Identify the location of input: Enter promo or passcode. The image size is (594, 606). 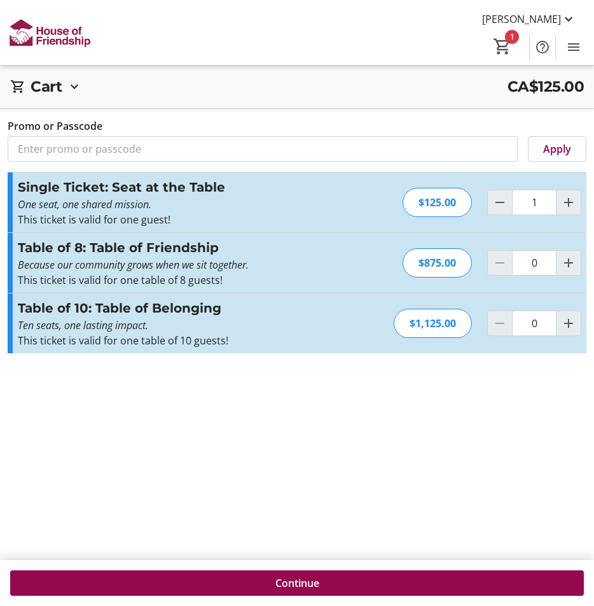
(263, 149).